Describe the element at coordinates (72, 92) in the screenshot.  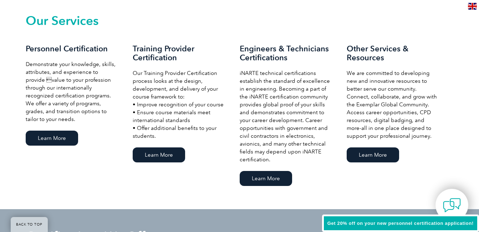
I see `p: Demonstrate your knowledge, skills, attributes, and experience to provide value to your professi...` at that location.